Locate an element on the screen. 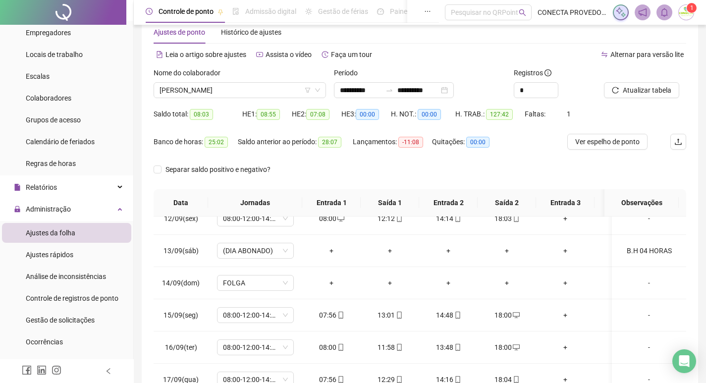 This screenshot has width=706, height=383. div: Saldo total: is located at coordinates (198, 114).